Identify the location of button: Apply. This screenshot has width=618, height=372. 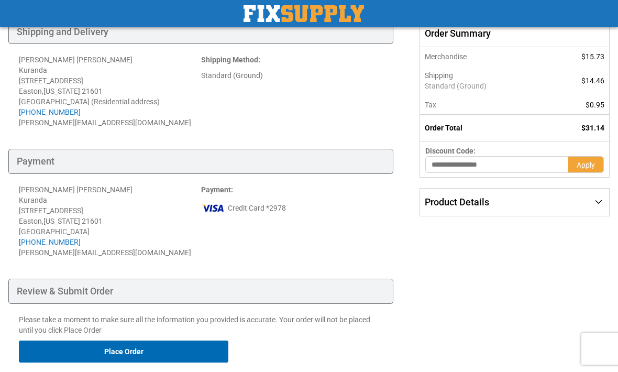
(586, 164).